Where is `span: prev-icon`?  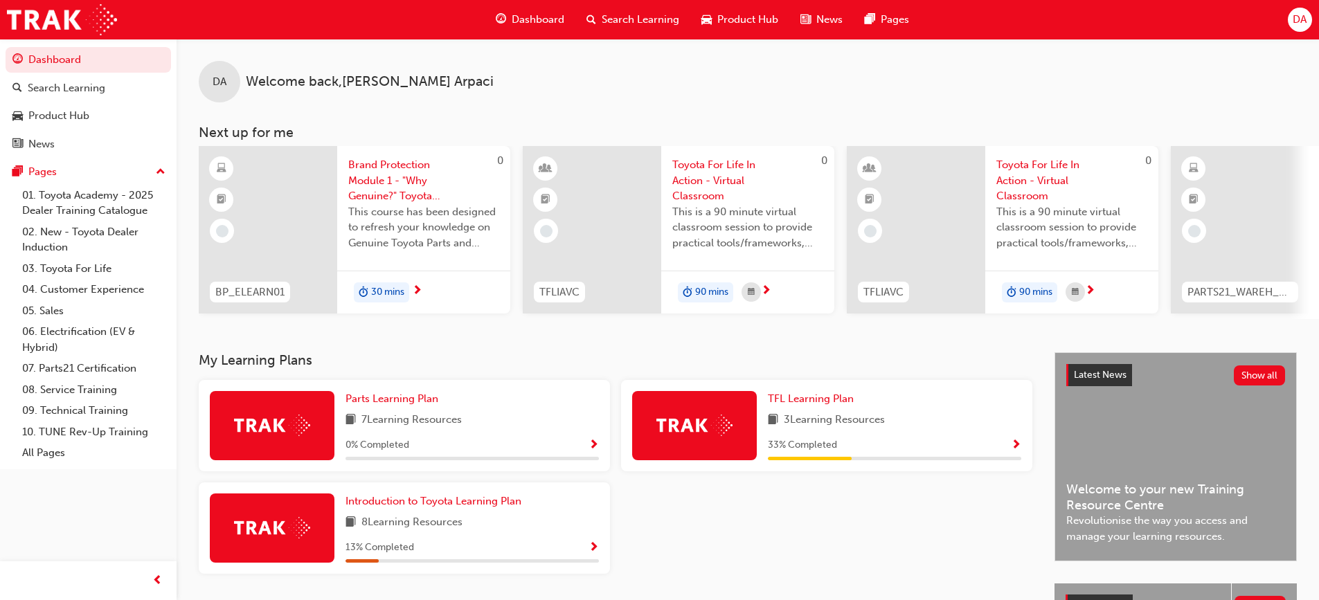 span: prev-icon is located at coordinates (157, 581).